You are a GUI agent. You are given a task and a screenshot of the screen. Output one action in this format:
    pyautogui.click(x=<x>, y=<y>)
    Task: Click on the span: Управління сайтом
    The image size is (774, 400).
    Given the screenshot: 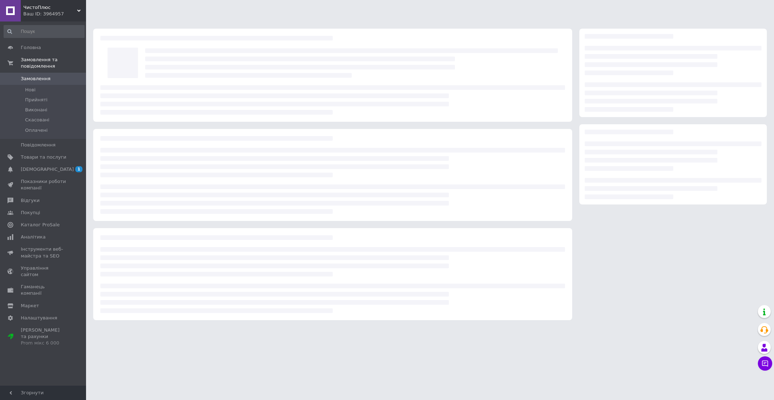 What is the action you would take?
    pyautogui.click(x=43, y=272)
    